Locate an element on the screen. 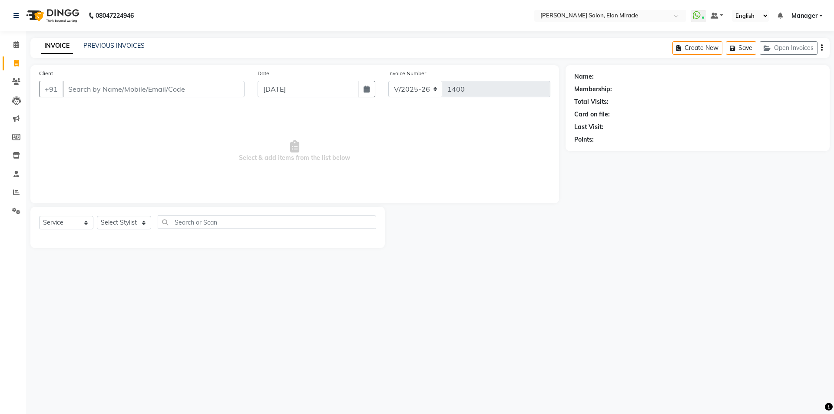  label: Date is located at coordinates (263, 73).